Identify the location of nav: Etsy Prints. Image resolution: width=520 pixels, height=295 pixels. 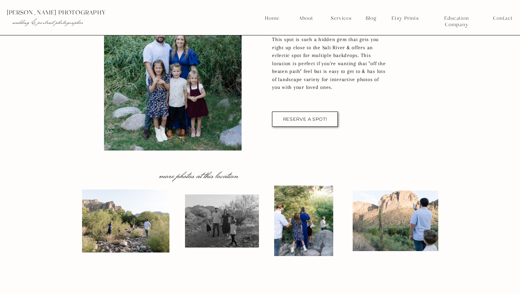
(405, 18).